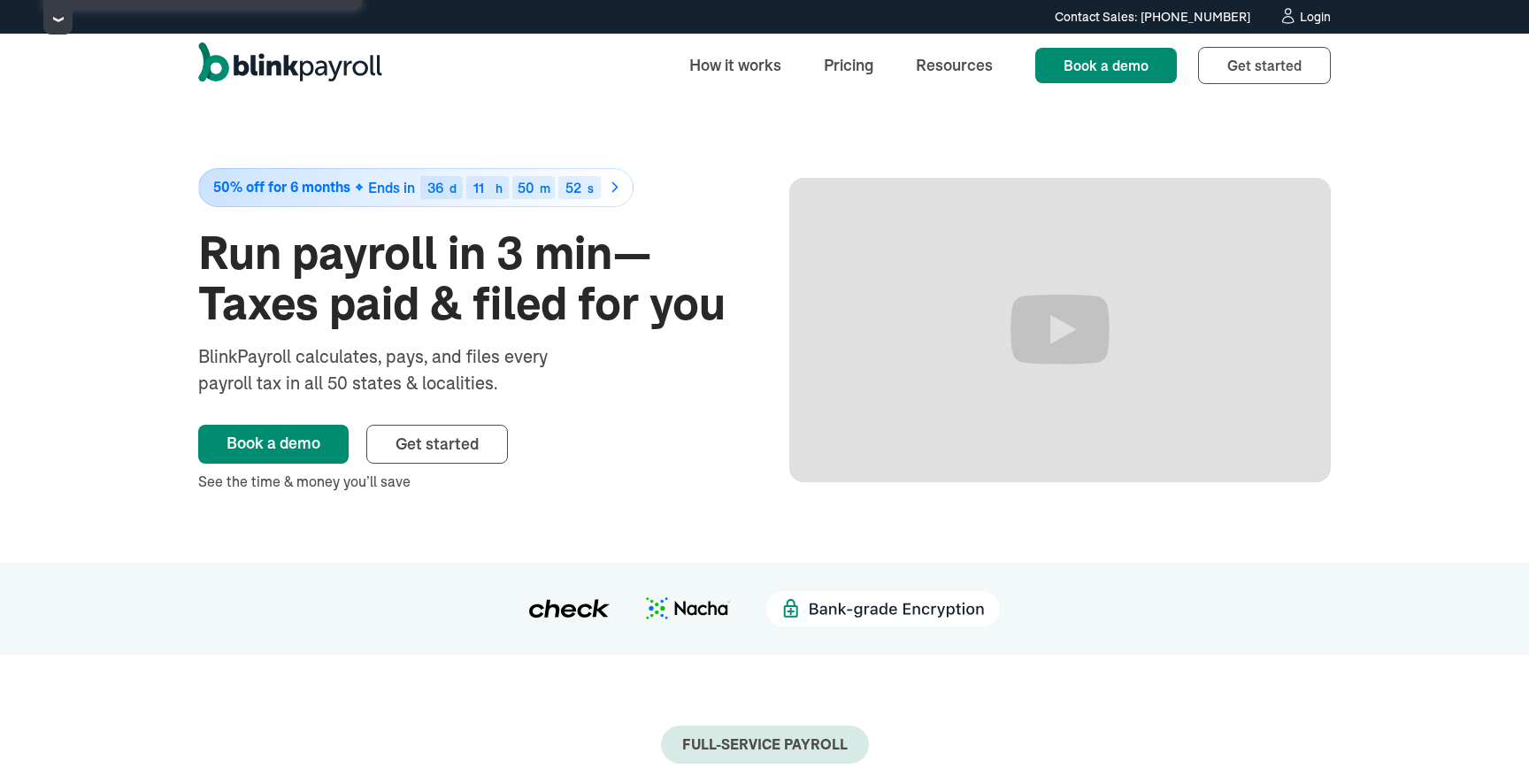  What do you see at coordinates (479, 188) in the screenshot?
I see `span: 11` at bounding box center [479, 188].